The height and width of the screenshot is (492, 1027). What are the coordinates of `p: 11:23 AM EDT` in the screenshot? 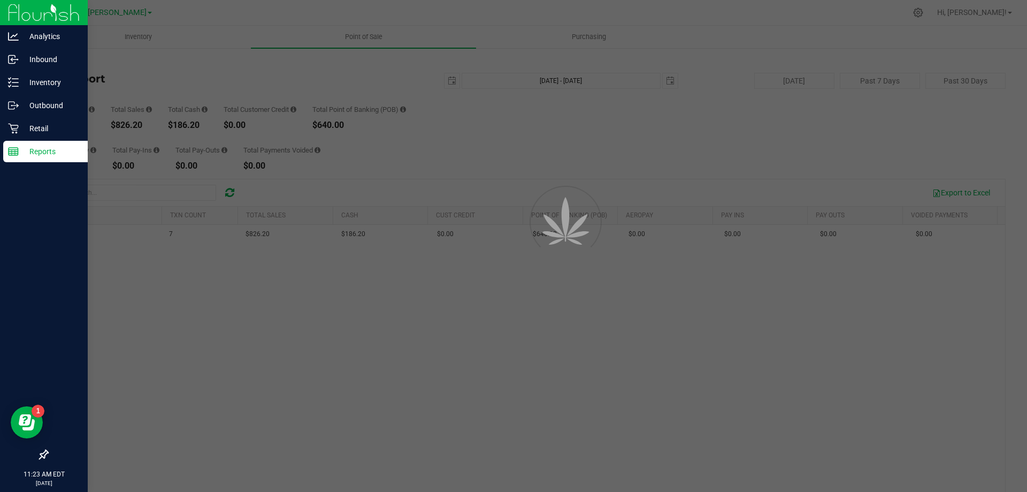 It's located at (44, 474).